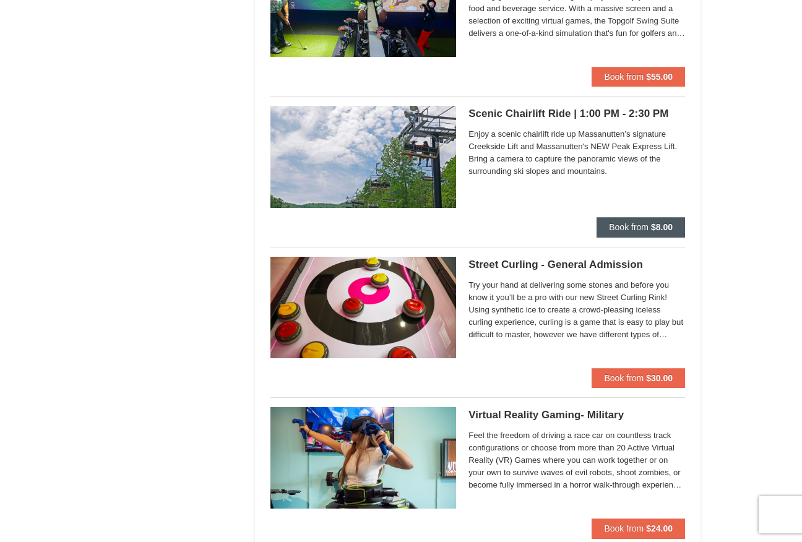 The height and width of the screenshot is (542, 802). What do you see at coordinates (659, 77) in the screenshot?
I see `strong: $55.00` at bounding box center [659, 77].